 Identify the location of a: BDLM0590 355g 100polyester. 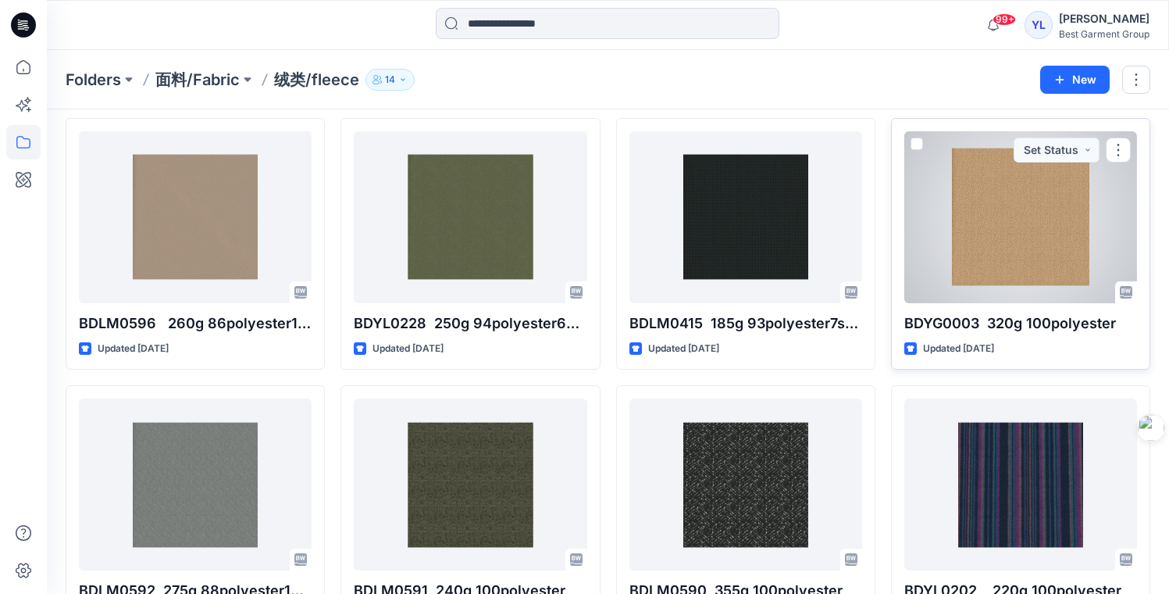
(746, 484).